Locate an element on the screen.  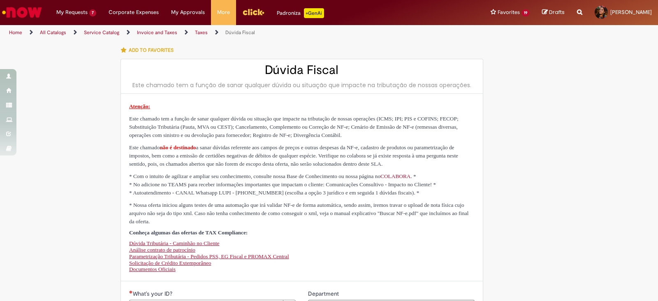
span: Corporate Expenses is located at coordinates (134, 12).